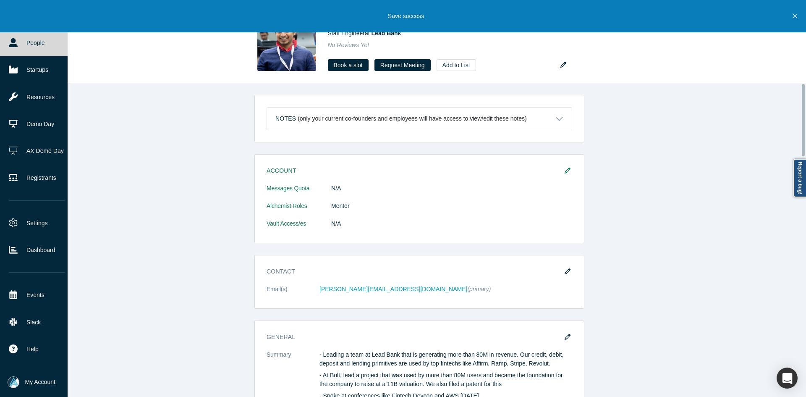 This screenshot has width=806, height=397. Describe the element at coordinates (13, 382) in the screenshot. I see `img: Mia Scott's Account` at that location.